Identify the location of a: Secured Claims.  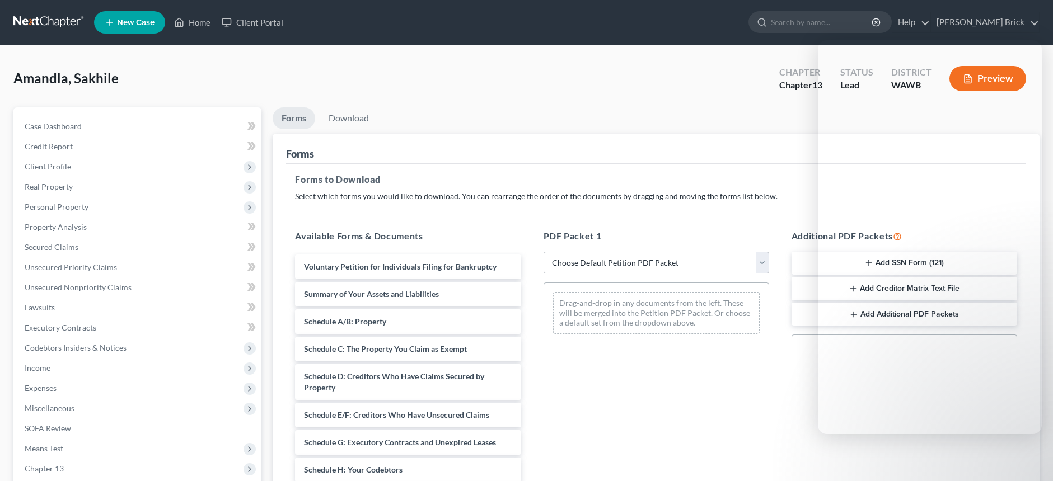
(138, 247).